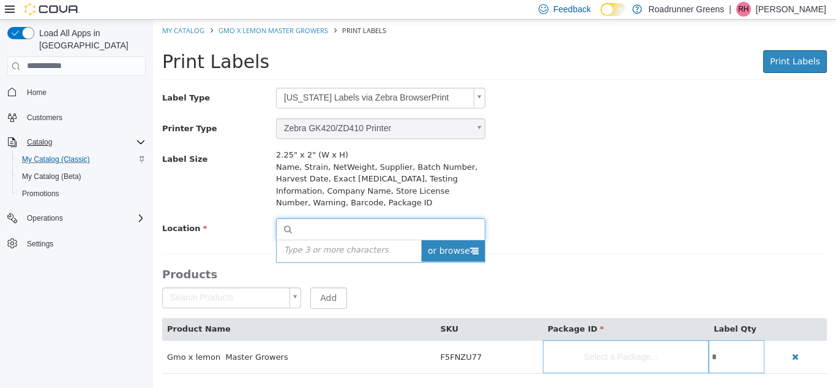 This screenshot has height=388, width=836. I want to click on button: Home, so click(77, 92).